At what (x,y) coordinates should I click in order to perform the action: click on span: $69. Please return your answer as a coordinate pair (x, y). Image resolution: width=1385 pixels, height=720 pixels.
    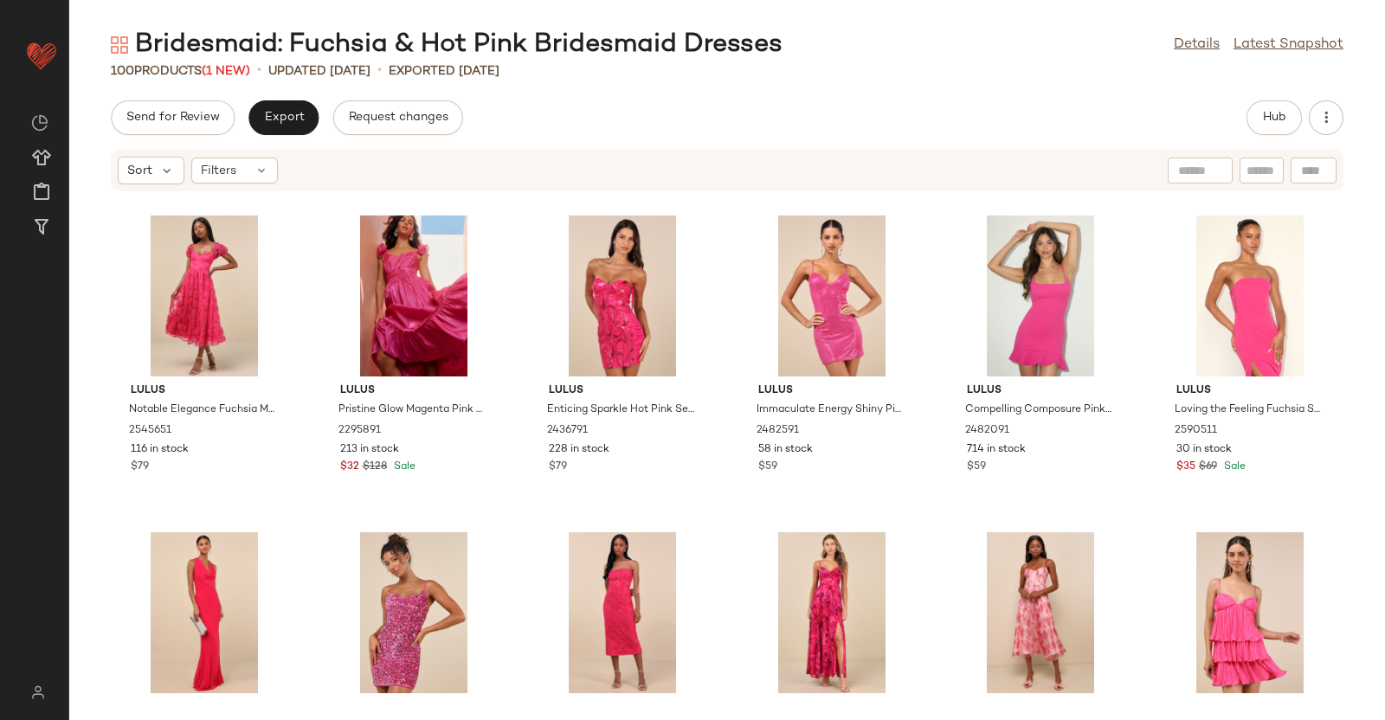
    Looking at the image, I should click on (1207, 467).